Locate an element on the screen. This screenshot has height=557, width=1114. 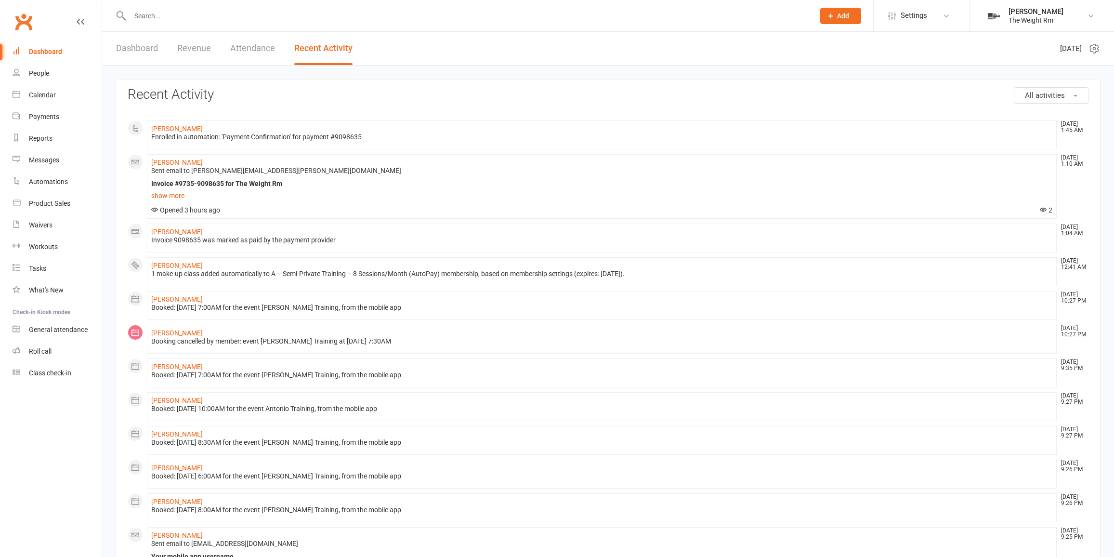
a: Payments is located at coordinates (57, 117).